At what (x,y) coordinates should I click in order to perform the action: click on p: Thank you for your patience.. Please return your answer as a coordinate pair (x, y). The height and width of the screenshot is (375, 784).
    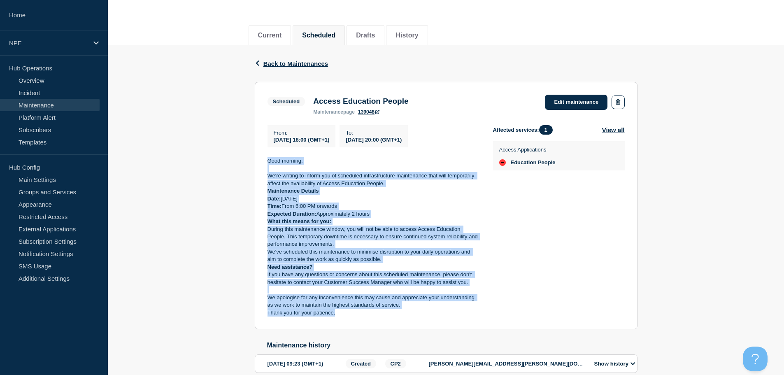
    Looking at the image, I should click on (374, 313).